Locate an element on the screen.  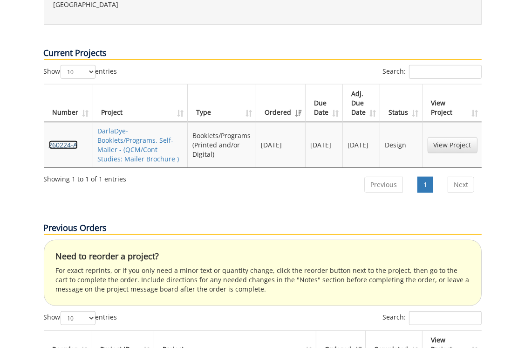
th: Number: activate to sort column ascending is located at coordinates (69, 103).